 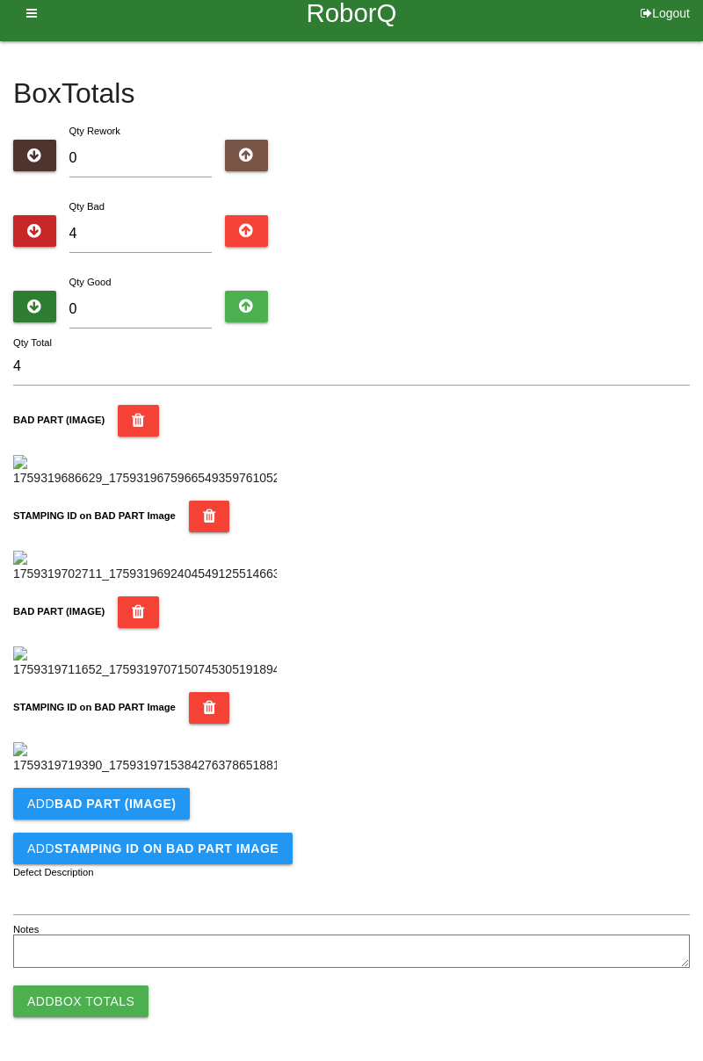 I want to click on img: 1759319711652_17593197071507453051918944581707.jpg, so click(x=145, y=662).